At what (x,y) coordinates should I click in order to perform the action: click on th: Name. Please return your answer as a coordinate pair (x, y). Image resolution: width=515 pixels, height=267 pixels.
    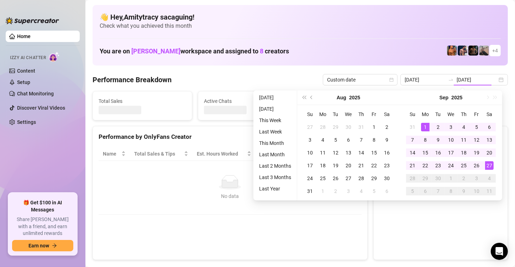
    Looking at the image, I should click on (114, 154).